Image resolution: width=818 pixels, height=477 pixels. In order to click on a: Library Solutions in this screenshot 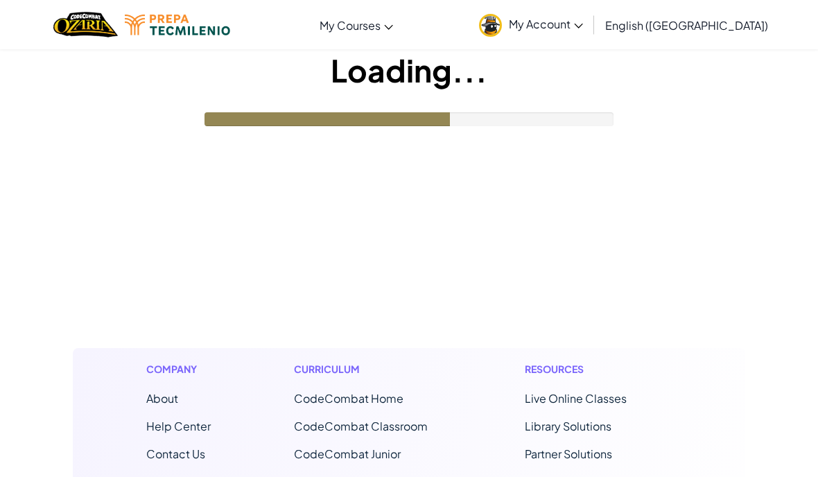, I will do `click(568, 426)`.